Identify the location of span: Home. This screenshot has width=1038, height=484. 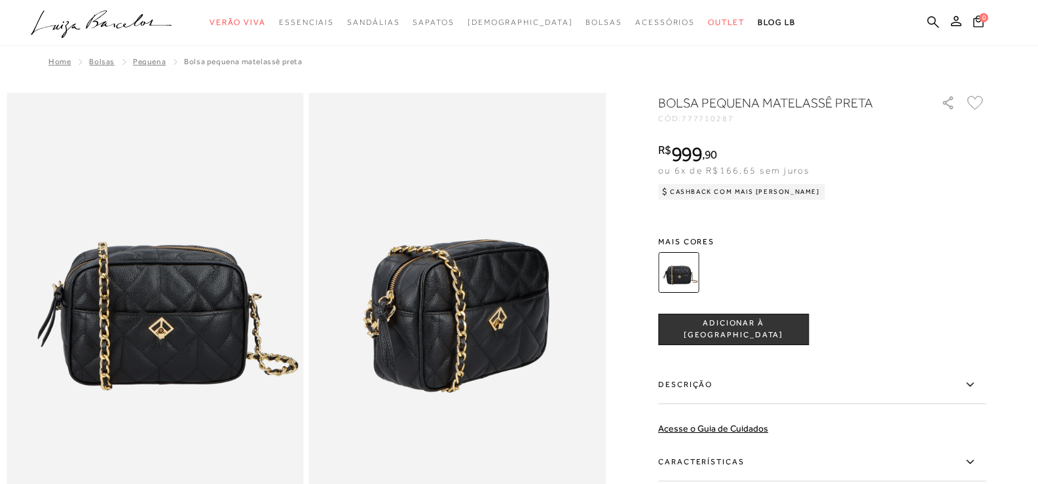
(60, 62).